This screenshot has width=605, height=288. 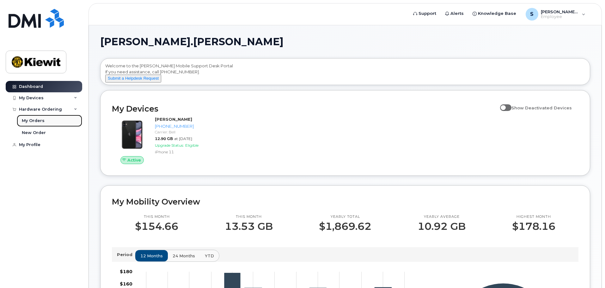 I want to click on span: 24 months, so click(x=184, y=256).